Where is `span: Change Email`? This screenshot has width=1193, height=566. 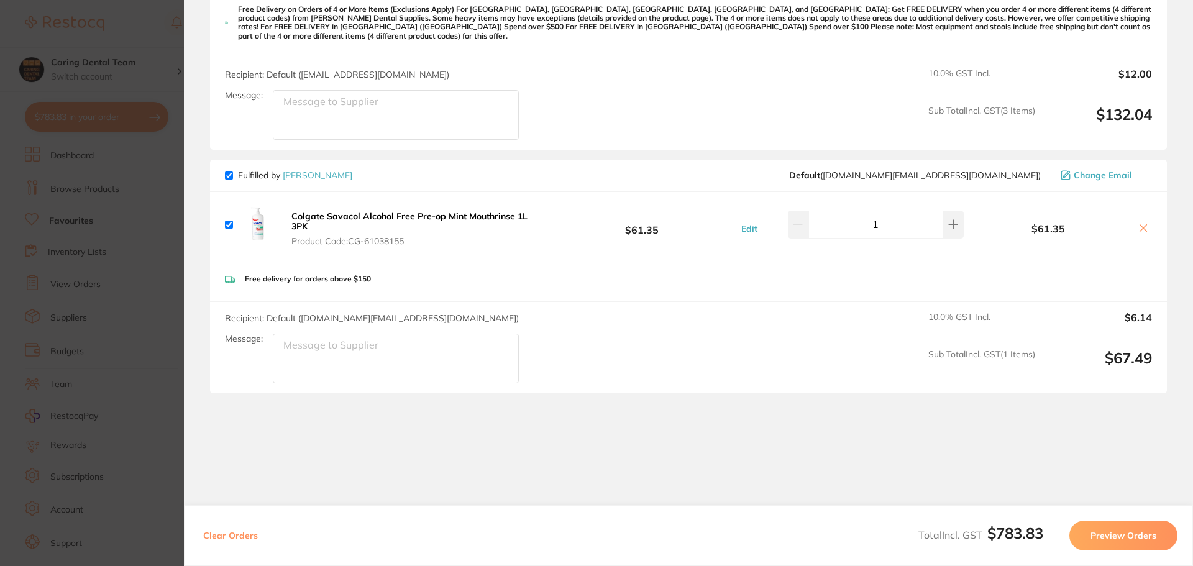
span: Change Email is located at coordinates (1103, 175).